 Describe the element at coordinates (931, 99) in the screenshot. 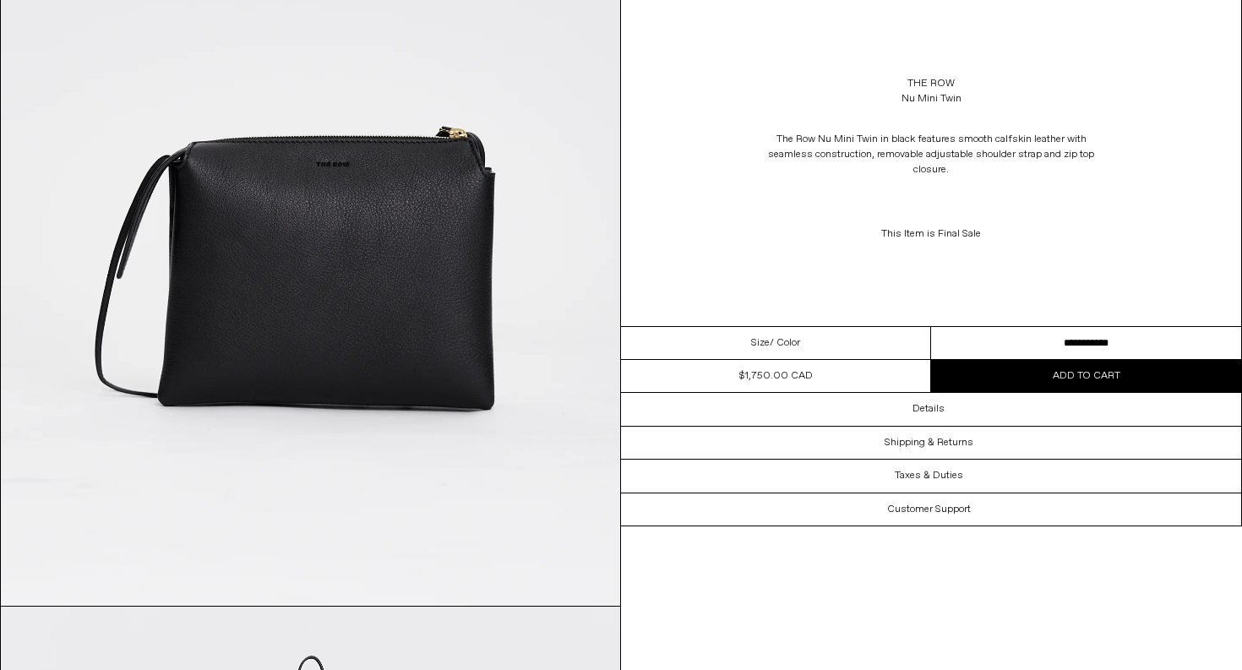

I see `div: Nu Mini Twin` at that location.